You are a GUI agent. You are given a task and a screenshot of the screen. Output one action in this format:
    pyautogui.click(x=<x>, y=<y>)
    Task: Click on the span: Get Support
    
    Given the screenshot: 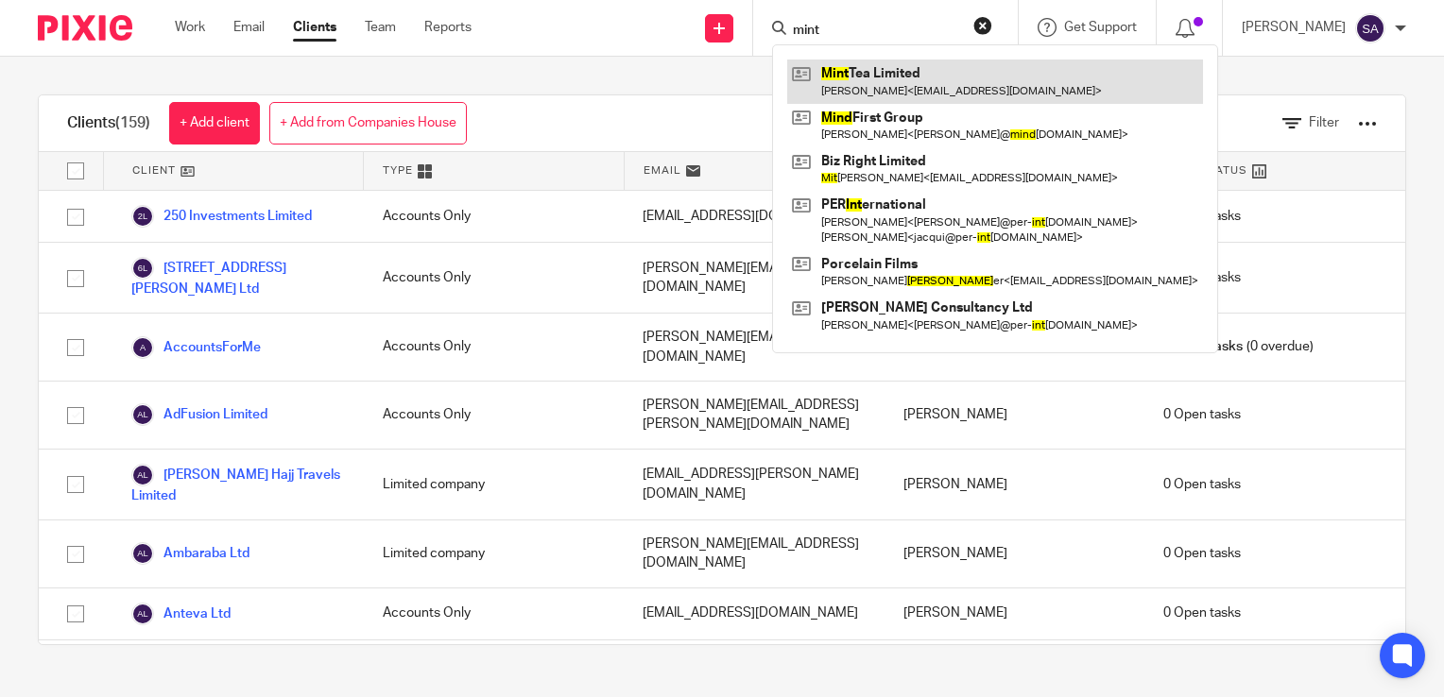 What is the action you would take?
    pyautogui.click(x=1100, y=27)
    